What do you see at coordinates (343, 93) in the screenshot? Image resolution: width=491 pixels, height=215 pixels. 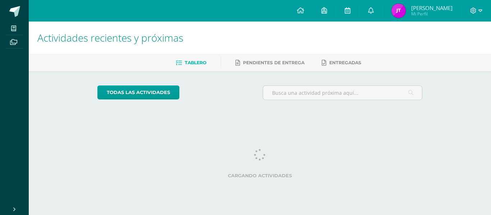 I see `input: Busca una actividad próxima aquí...` at bounding box center [343, 93].